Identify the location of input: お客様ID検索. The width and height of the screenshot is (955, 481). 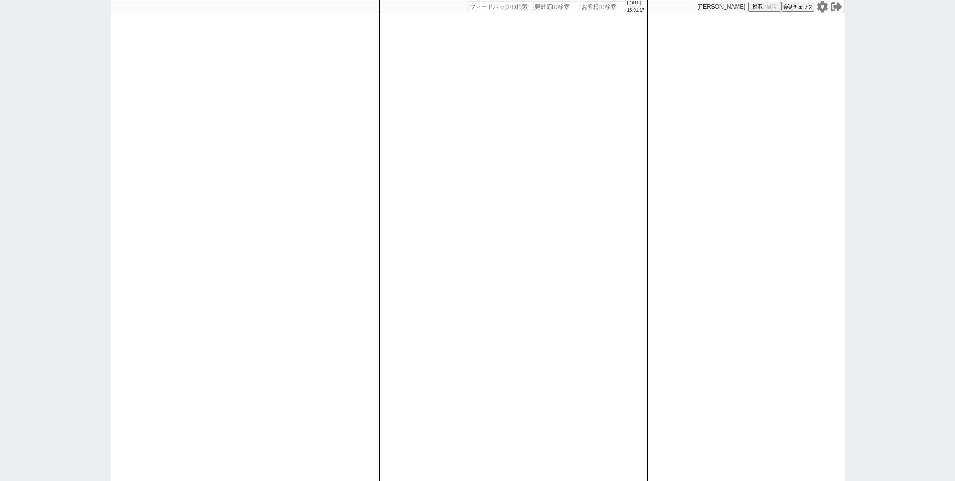
(602, 7).